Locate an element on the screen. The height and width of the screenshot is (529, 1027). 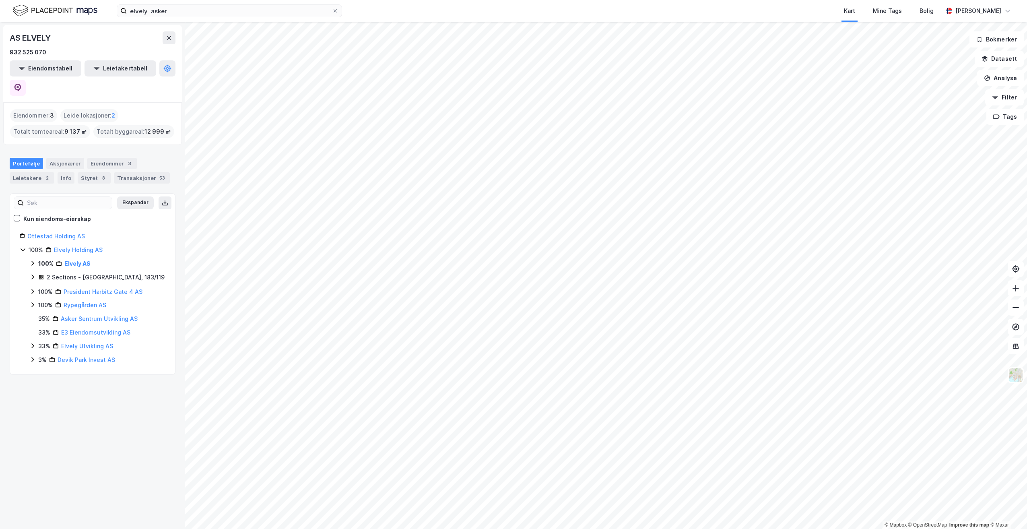
div: Aksjonærer is located at coordinates (65, 163).